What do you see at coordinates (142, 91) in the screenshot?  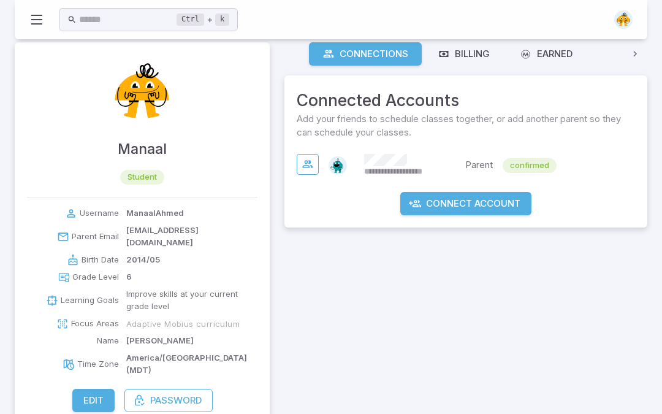 I see `img: Manaal Ahmed` at bounding box center [142, 91].